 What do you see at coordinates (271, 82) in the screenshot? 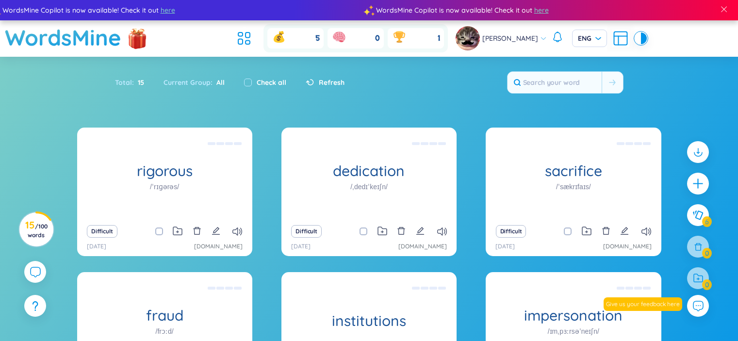
I see `label: Check all` at bounding box center [271, 82].